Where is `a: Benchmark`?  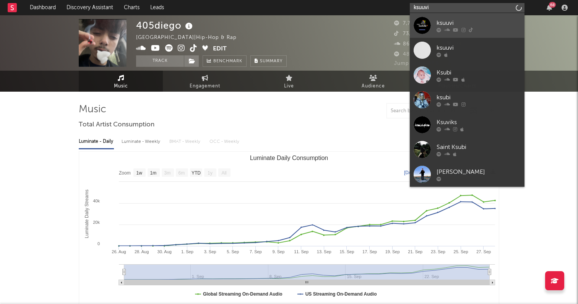
a: Benchmark is located at coordinates (224, 61).